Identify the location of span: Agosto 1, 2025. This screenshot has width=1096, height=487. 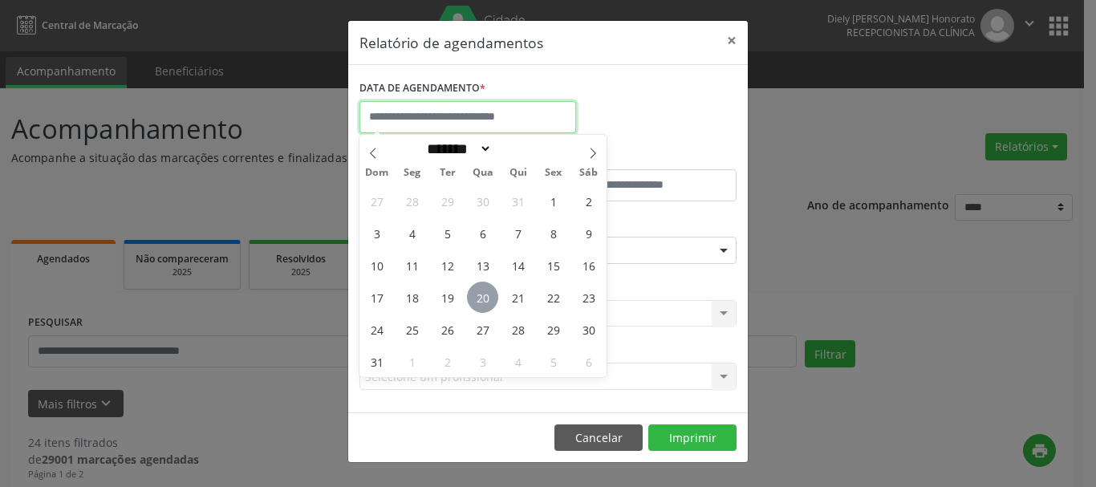
(553, 201).